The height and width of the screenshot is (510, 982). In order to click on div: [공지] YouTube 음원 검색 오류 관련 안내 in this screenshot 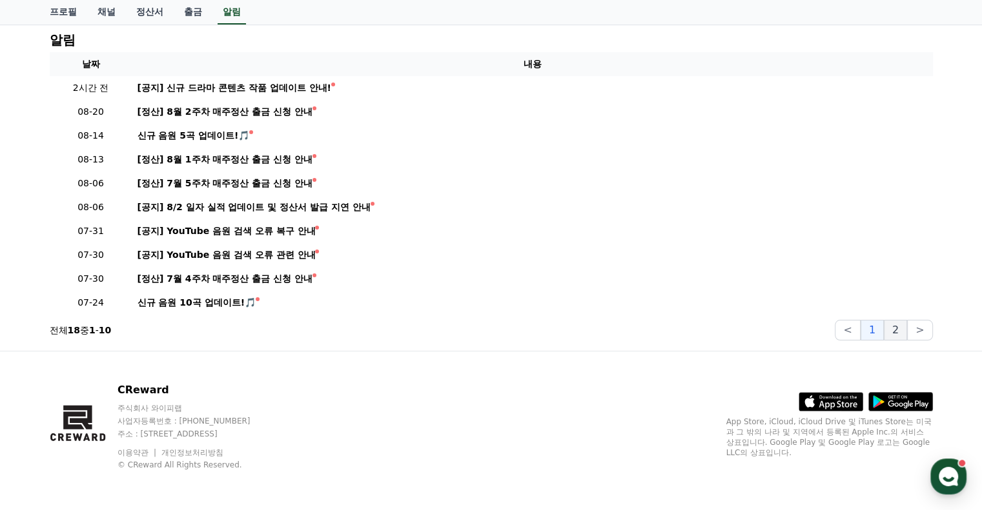, I will do `click(227, 255)`.